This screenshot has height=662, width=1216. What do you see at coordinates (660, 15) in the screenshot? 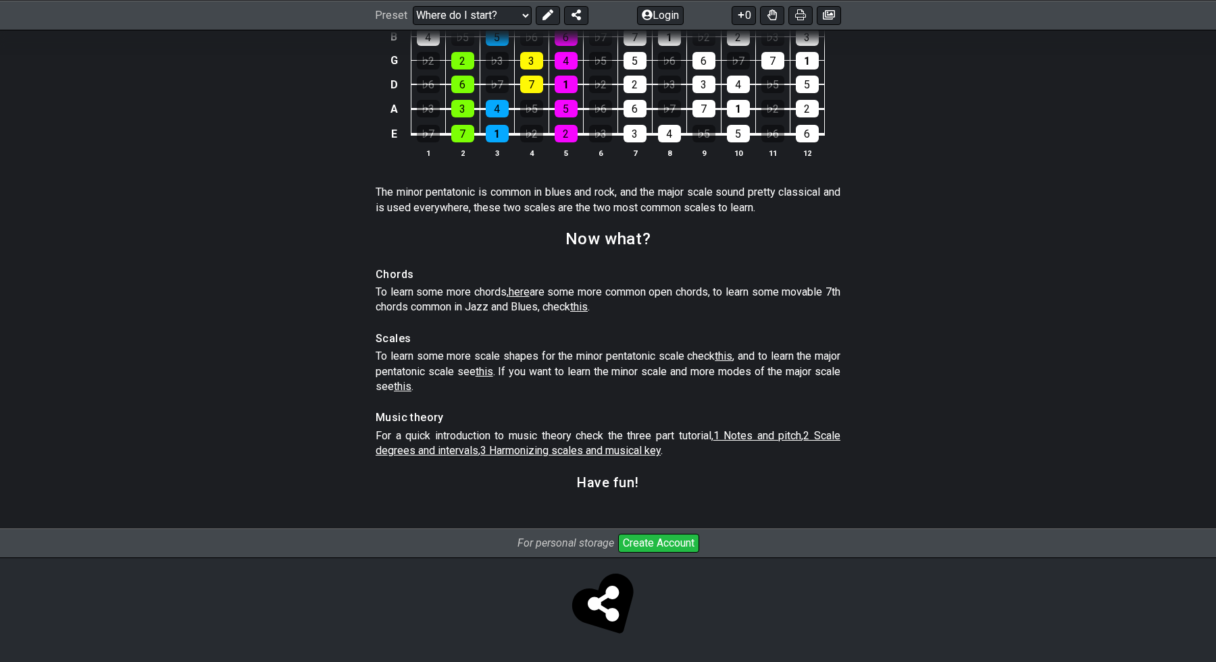
I see `button: Login` at bounding box center [660, 15].